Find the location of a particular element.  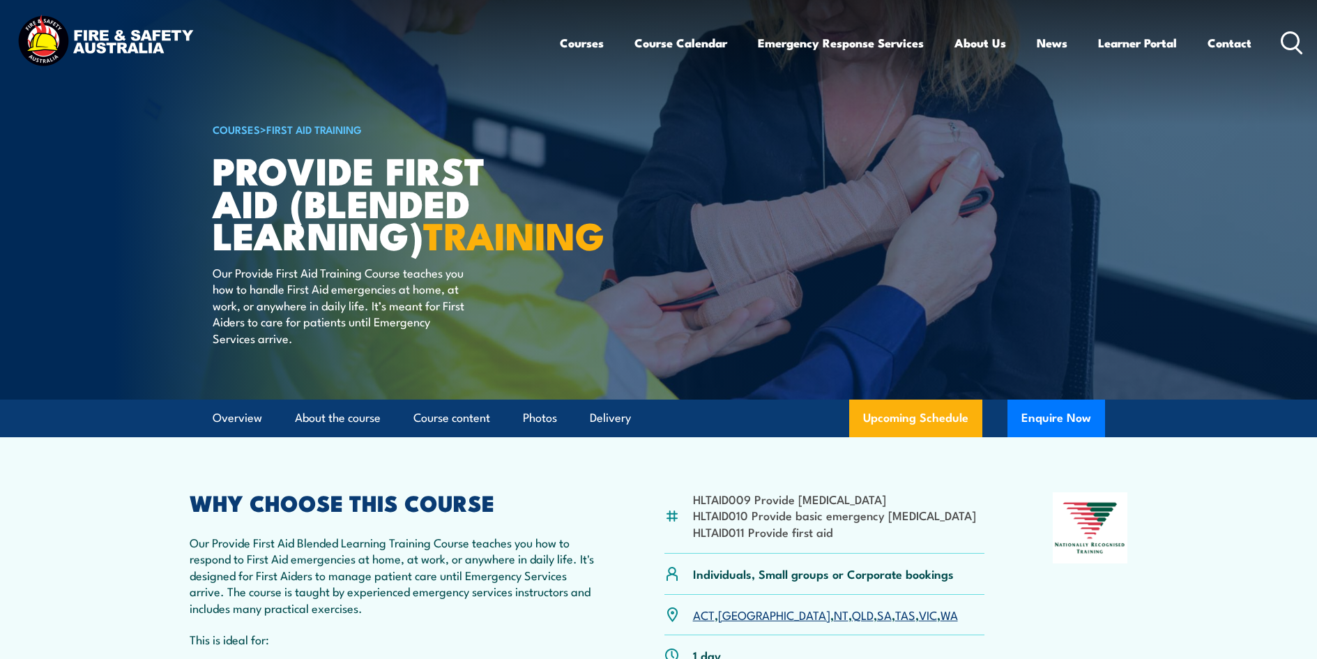

img: Nationally Recognised Training logo. is located at coordinates (1090, 528).